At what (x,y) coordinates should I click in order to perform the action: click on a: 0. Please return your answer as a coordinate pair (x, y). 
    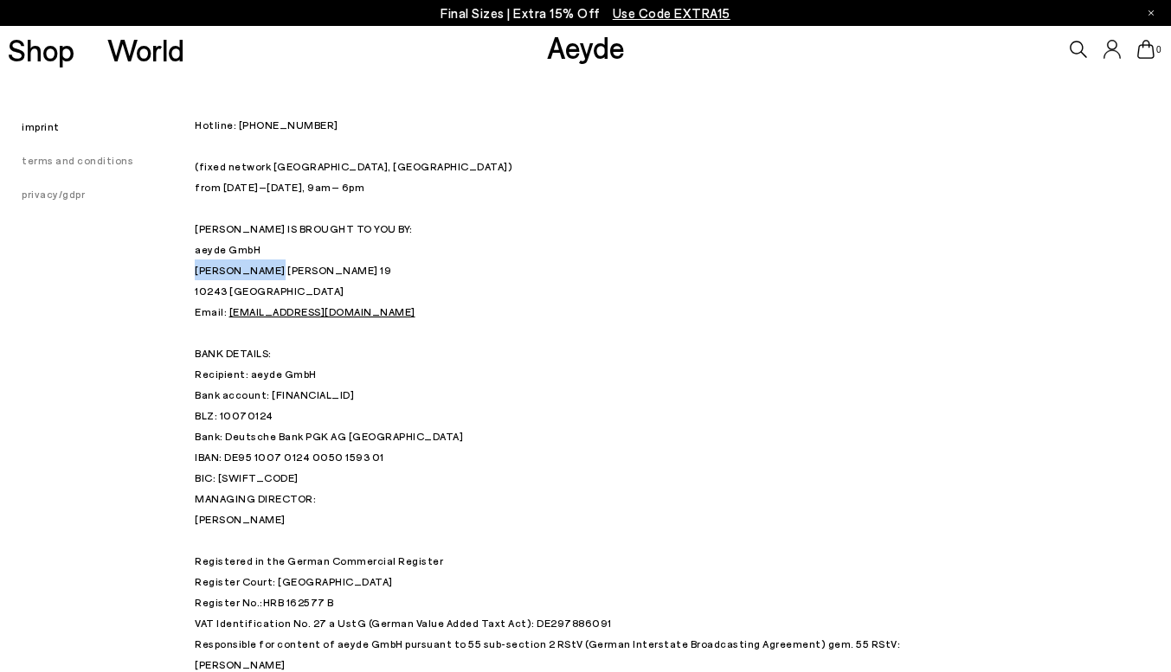
    Looking at the image, I should click on (1146, 49).